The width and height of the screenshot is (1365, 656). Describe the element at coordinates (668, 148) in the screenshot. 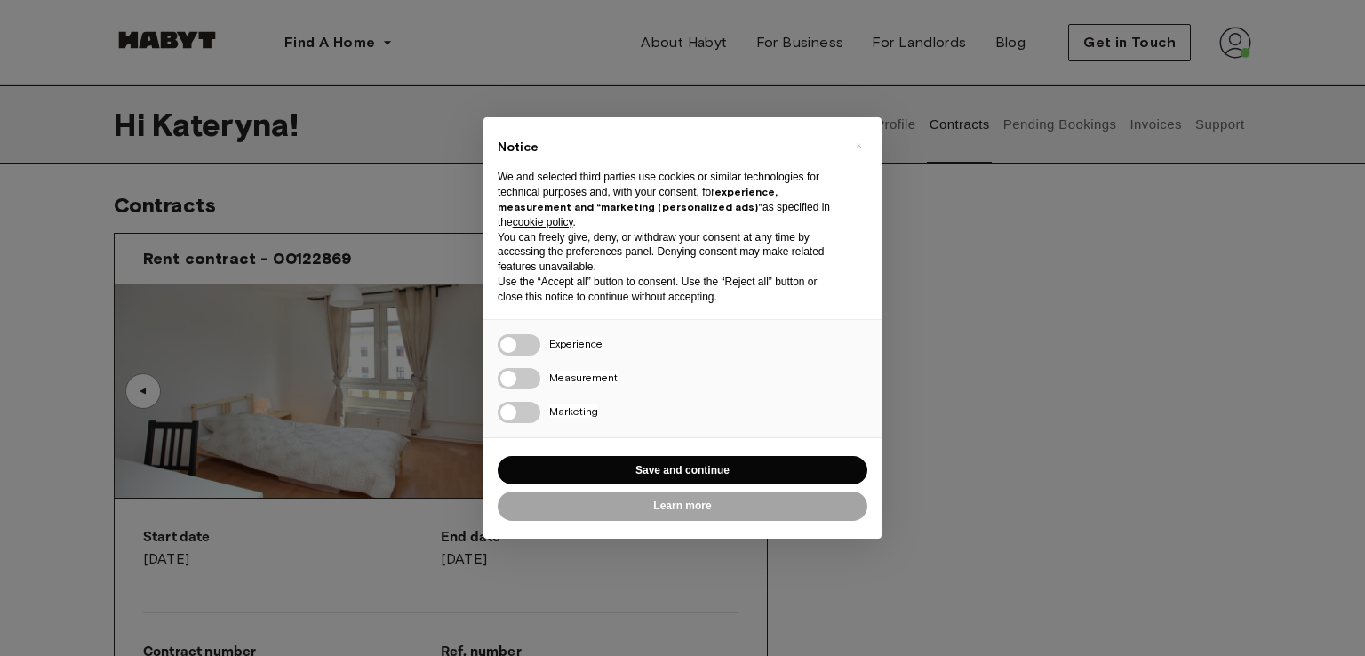

I see `h2: Notice` at that location.